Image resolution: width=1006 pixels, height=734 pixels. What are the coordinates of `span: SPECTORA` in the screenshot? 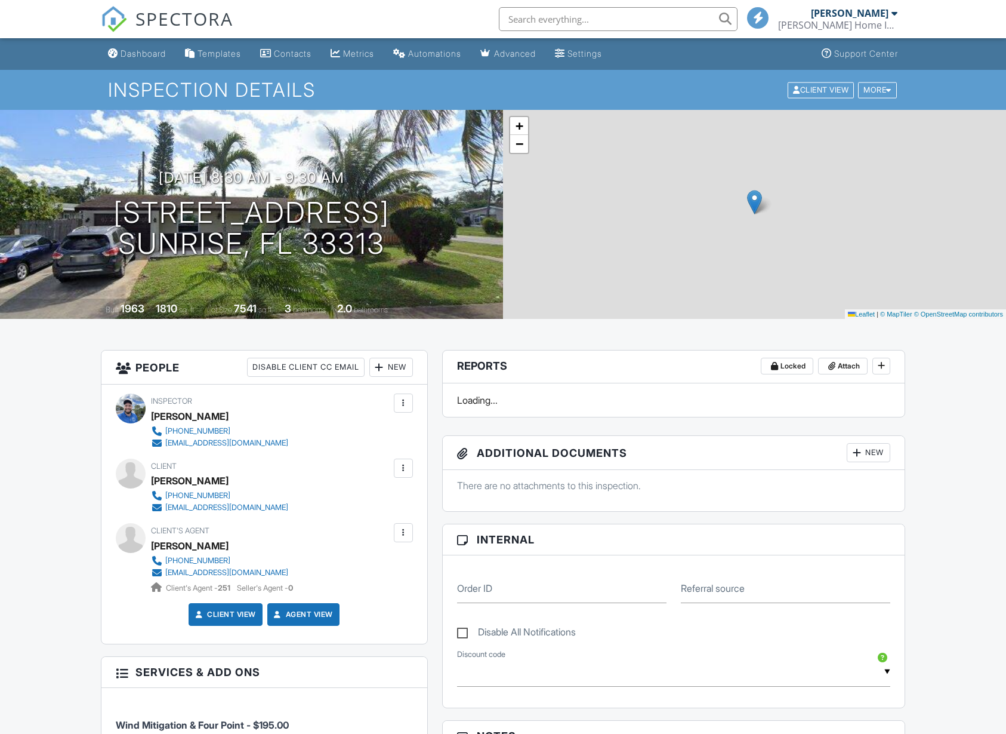 It's located at (184, 19).